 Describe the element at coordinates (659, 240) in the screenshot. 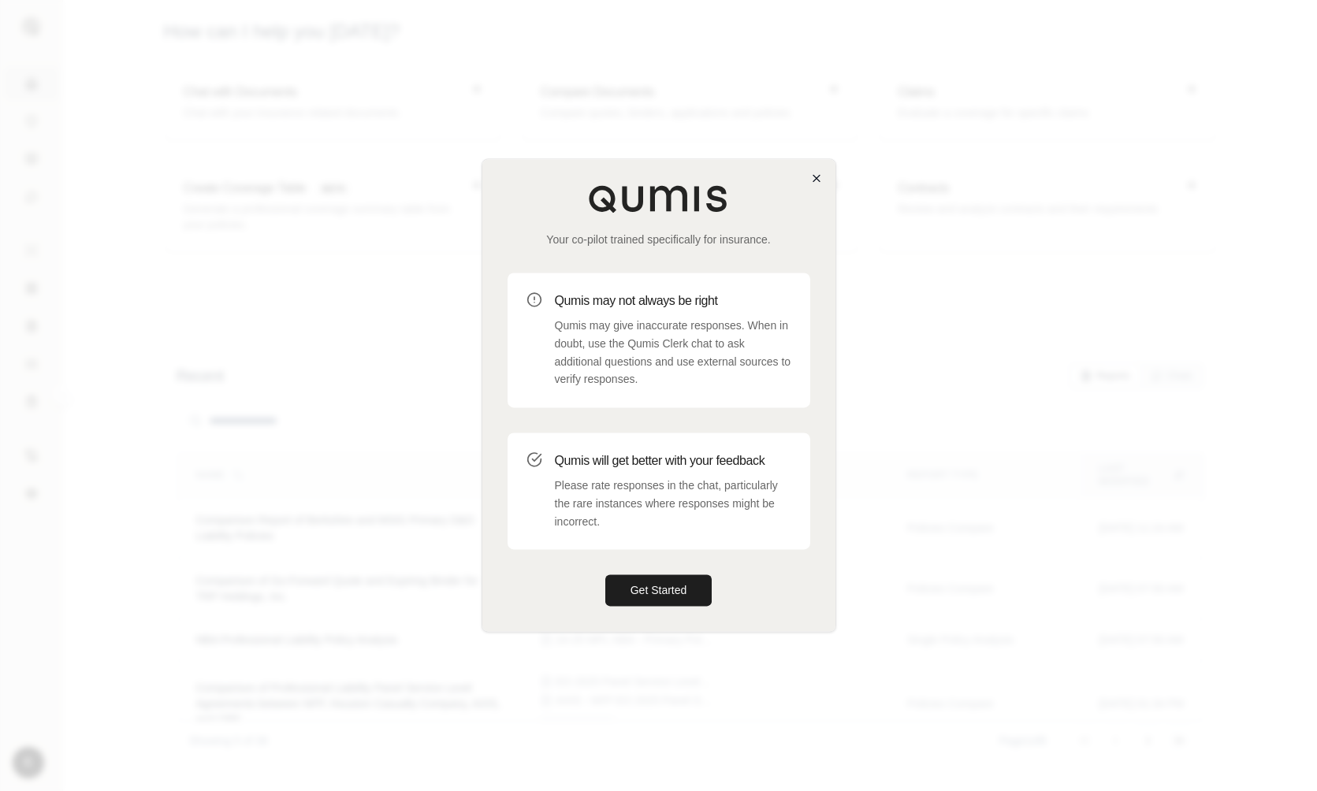

I see `p: Your co-pilot trained specifically for insurance.` at that location.